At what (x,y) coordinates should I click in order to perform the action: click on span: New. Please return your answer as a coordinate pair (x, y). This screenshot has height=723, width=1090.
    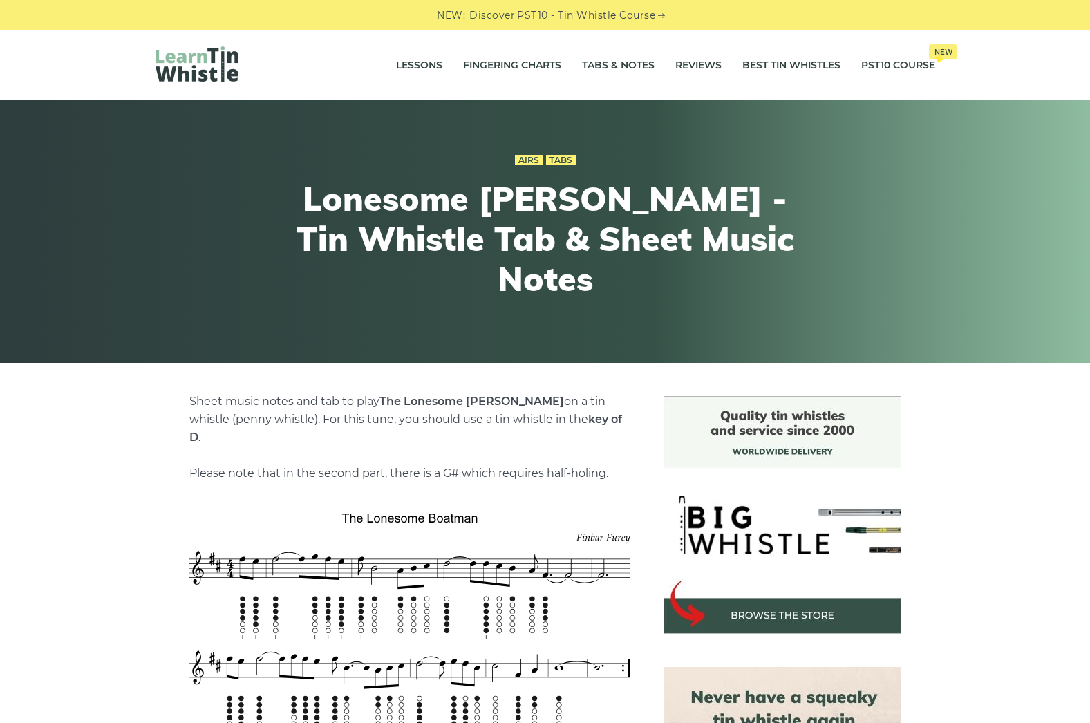
    Looking at the image, I should click on (943, 52).